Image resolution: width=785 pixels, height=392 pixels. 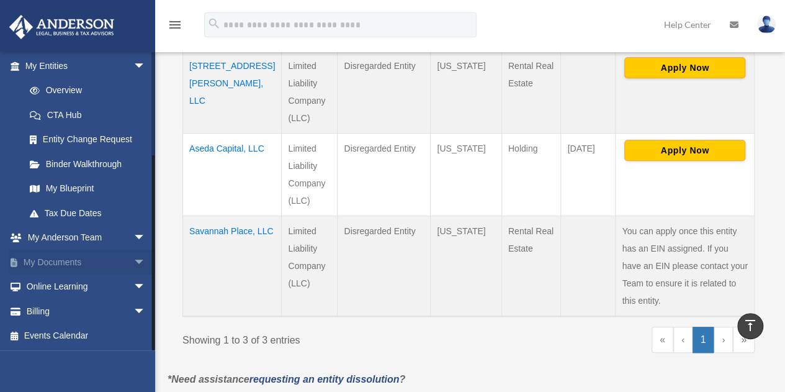 What do you see at coordinates (232, 266) in the screenshot?
I see `td: Savannah Place, LLC` at bounding box center [232, 266].